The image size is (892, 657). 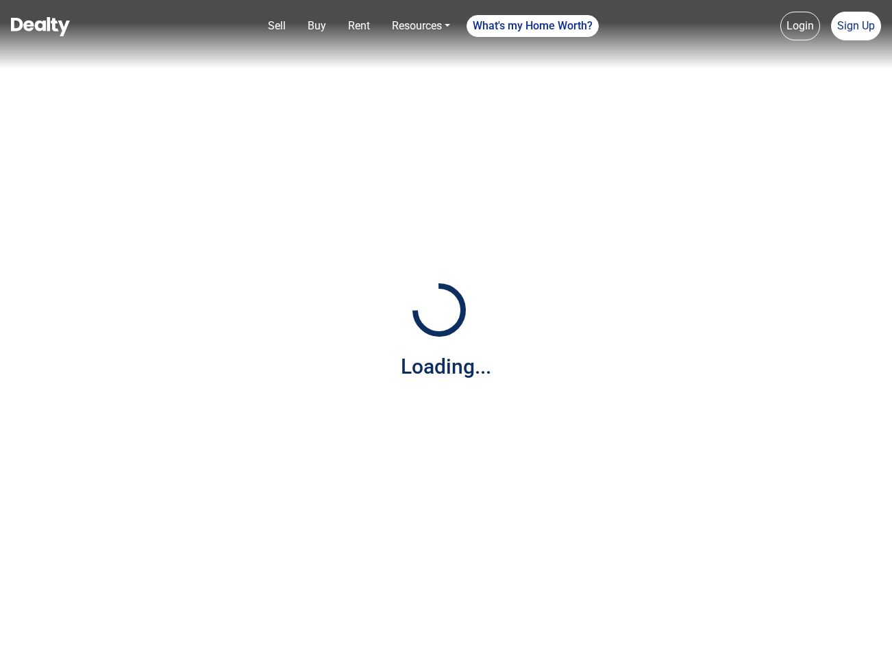 I want to click on a: Rent, so click(x=359, y=26).